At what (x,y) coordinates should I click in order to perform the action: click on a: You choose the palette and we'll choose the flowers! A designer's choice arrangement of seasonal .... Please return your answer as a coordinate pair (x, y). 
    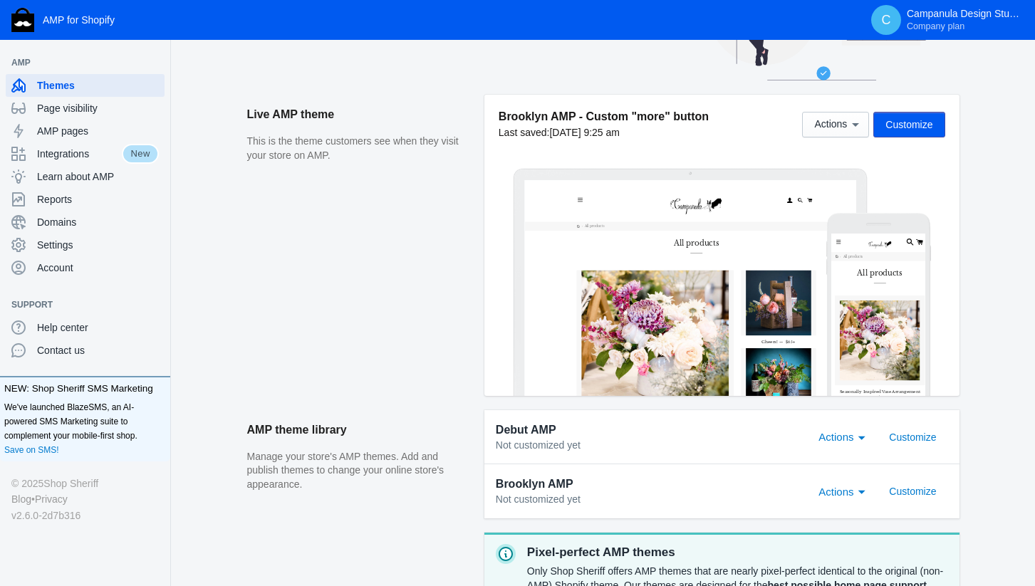
    Looking at the image, I should click on (142, 316).